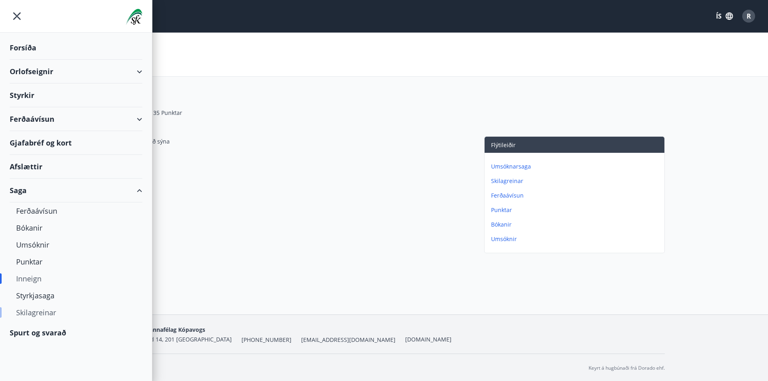  I want to click on img: union_logo, so click(134, 17).